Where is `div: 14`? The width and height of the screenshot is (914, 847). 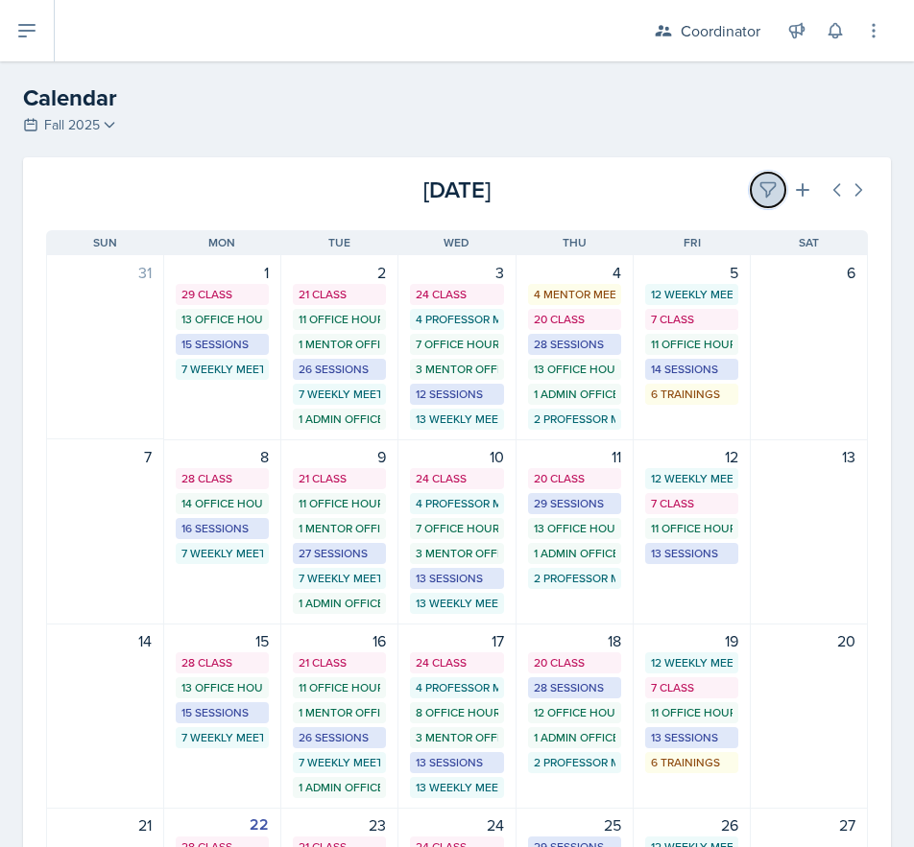
div: 14 is located at coordinates (105, 641).